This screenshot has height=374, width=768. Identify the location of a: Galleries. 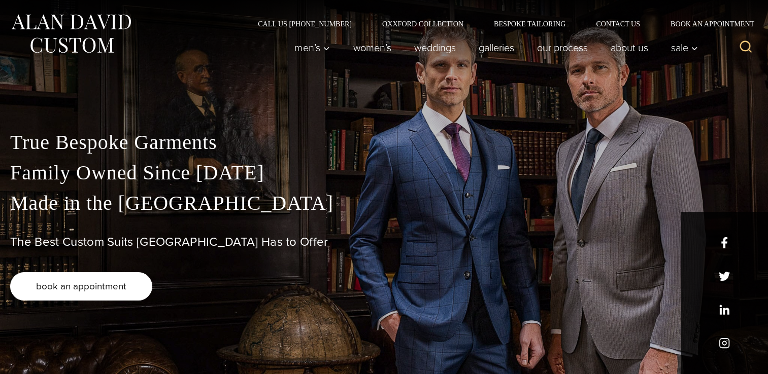
(496, 48).